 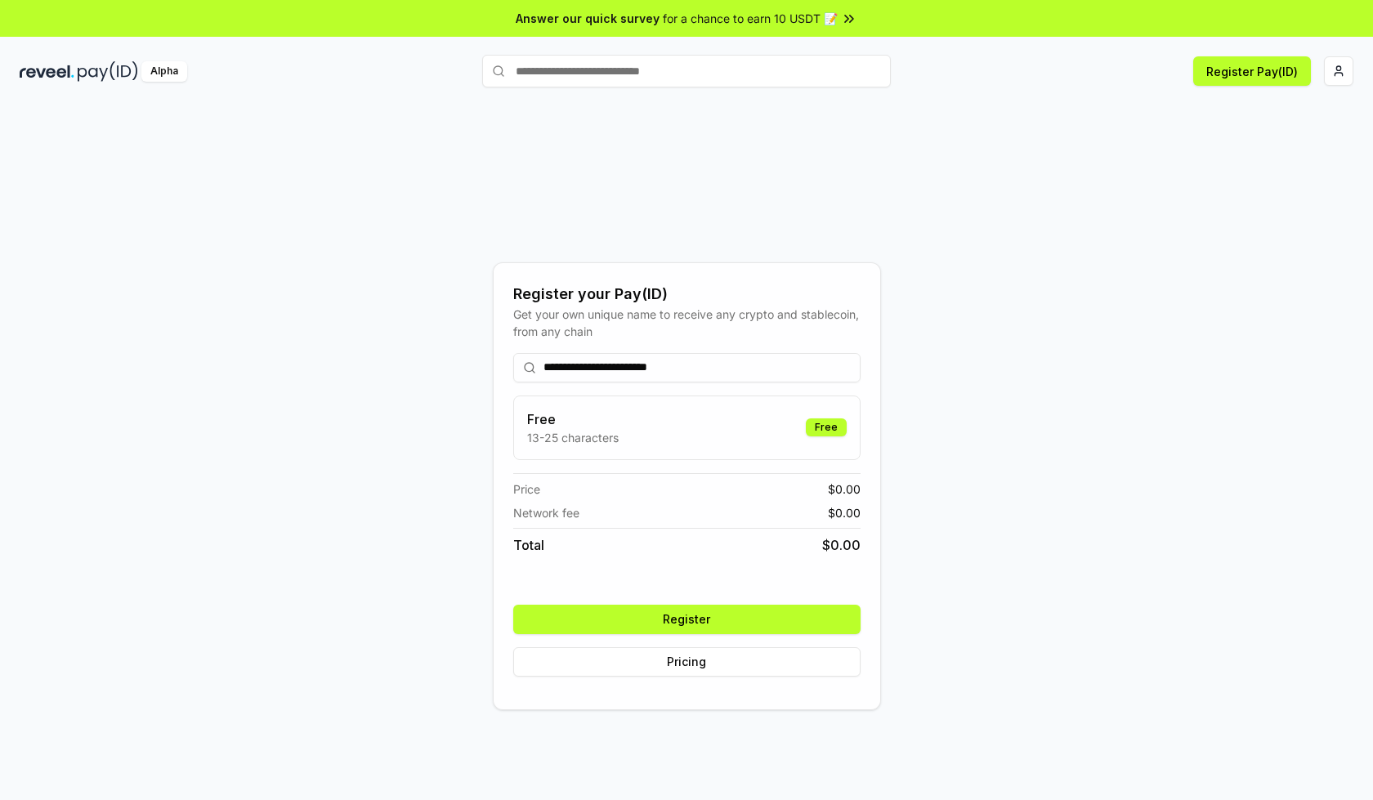 I want to click on h3: Free, so click(x=573, y=419).